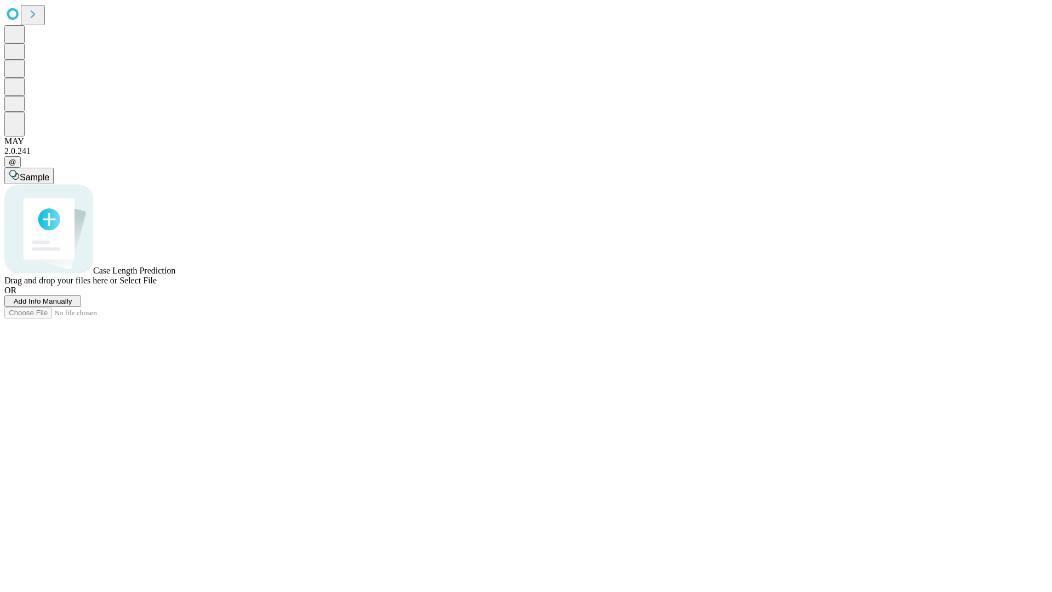 The image size is (1052, 592). What do you see at coordinates (526, 141) in the screenshot?
I see `div: MAY` at bounding box center [526, 141].